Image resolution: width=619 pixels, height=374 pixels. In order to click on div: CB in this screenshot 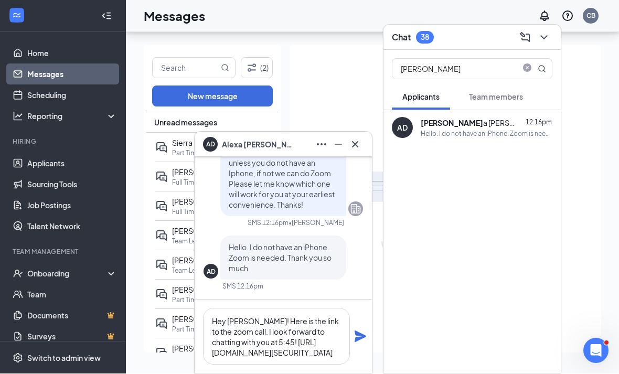, I will do `click(591, 16)`.